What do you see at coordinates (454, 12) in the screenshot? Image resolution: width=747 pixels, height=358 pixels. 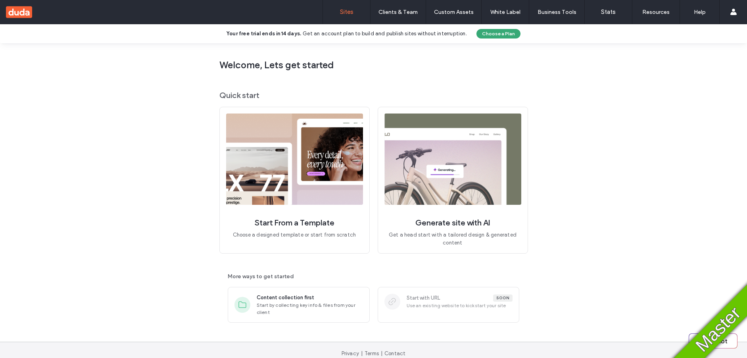 I see `label: Custom Assets` at bounding box center [454, 12].